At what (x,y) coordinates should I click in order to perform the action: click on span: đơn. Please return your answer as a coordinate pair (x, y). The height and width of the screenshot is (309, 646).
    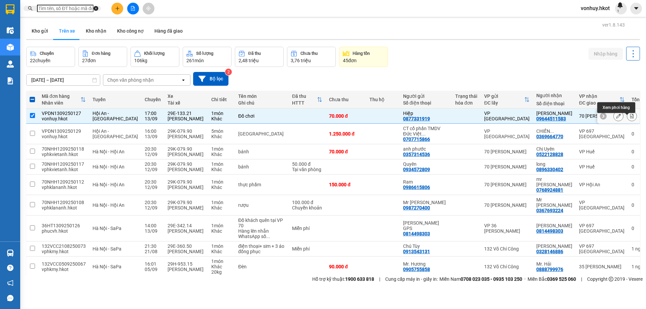
    Looking at the image, I should click on (353, 61).